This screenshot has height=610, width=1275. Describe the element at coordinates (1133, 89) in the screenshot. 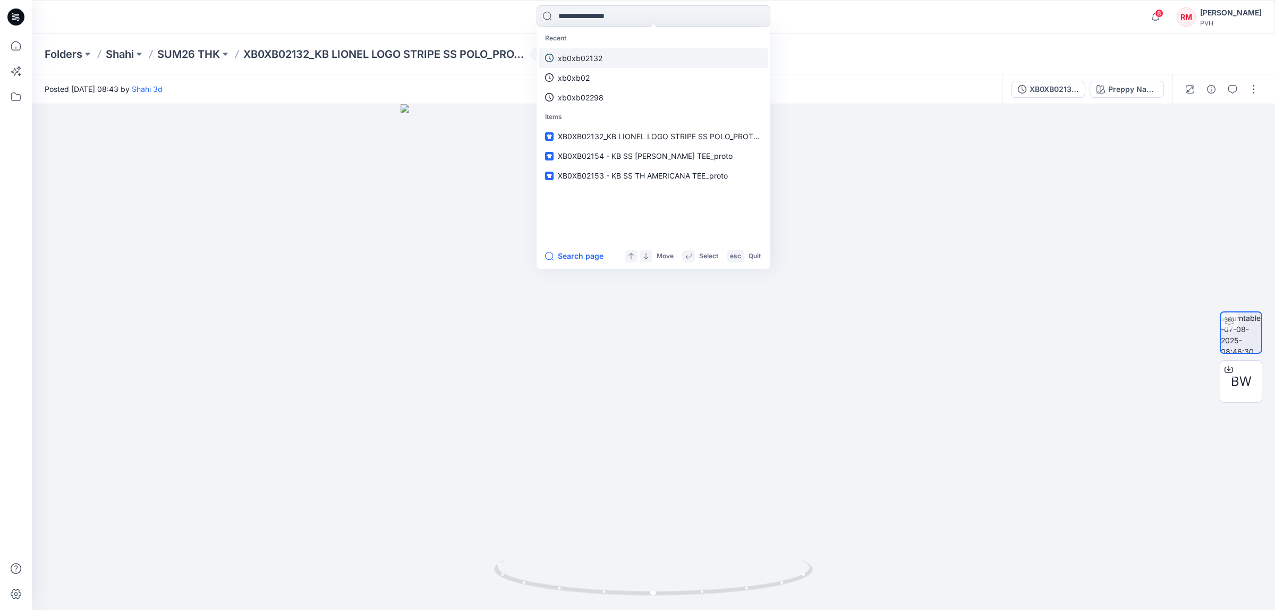

I see `div: Preppy Navy - C7G` at that location.